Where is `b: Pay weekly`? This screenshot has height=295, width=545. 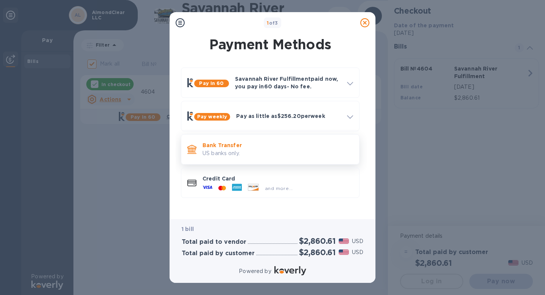 b: Pay weekly is located at coordinates (212, 116).